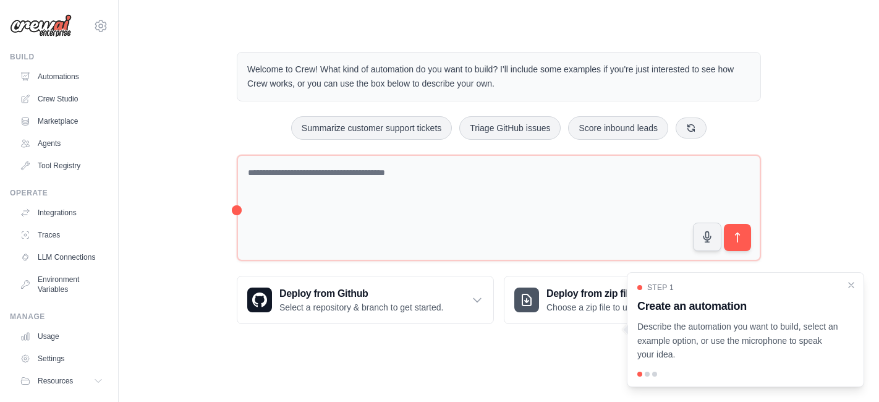 This screenshot has height=402, width=879. Describe the element at coordinates (41, 26) in the screenshot. I see `img: Logo` at that location.